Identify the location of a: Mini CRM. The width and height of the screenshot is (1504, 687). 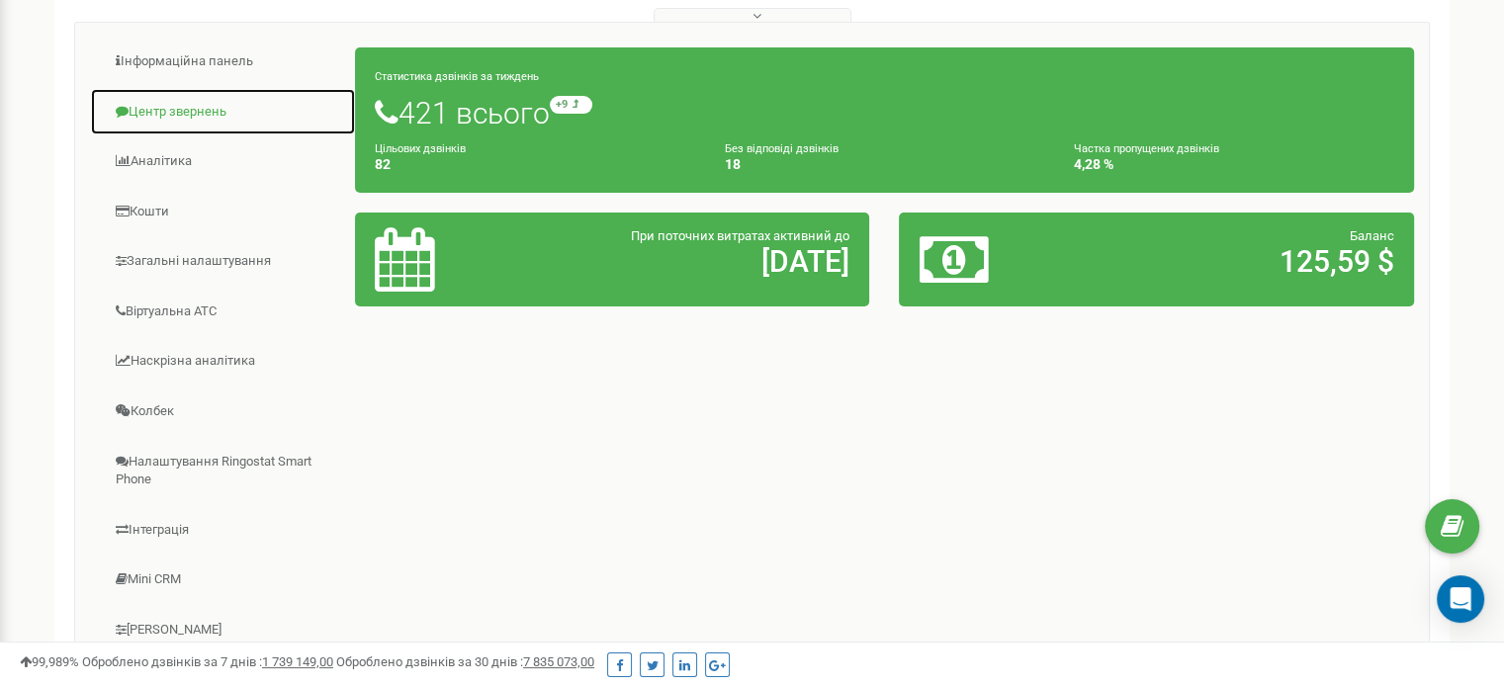
(223, 579).